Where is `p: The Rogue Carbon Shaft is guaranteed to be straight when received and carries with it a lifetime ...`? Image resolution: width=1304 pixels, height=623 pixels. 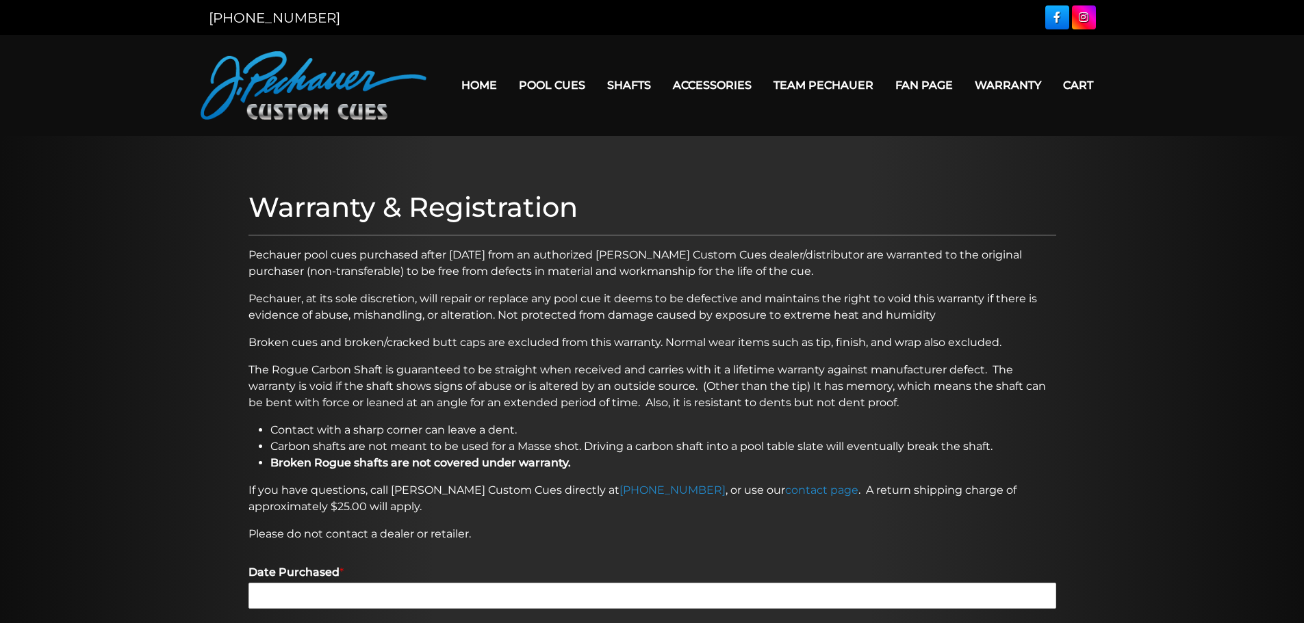 p: The Rogue Carbon Shaft is guaranteed to be straight when received and carries with it a lifetime ... is located at coordinates (652, 387).